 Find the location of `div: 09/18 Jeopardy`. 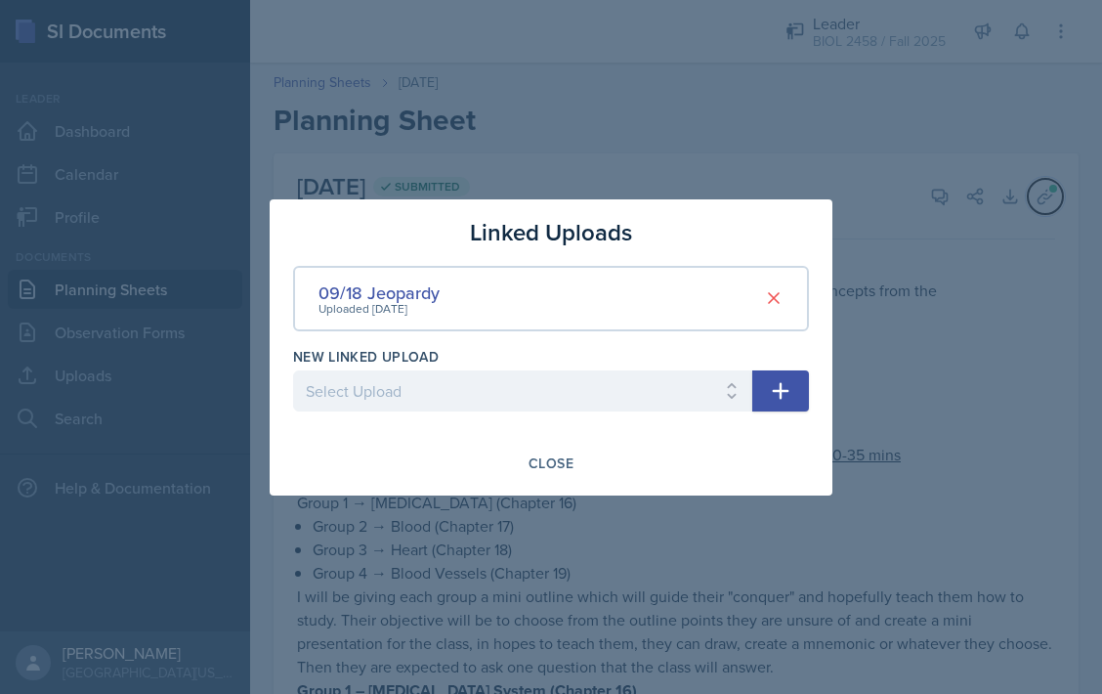

div: 09/18 Jeopardy is located at coordinates (379, 292).